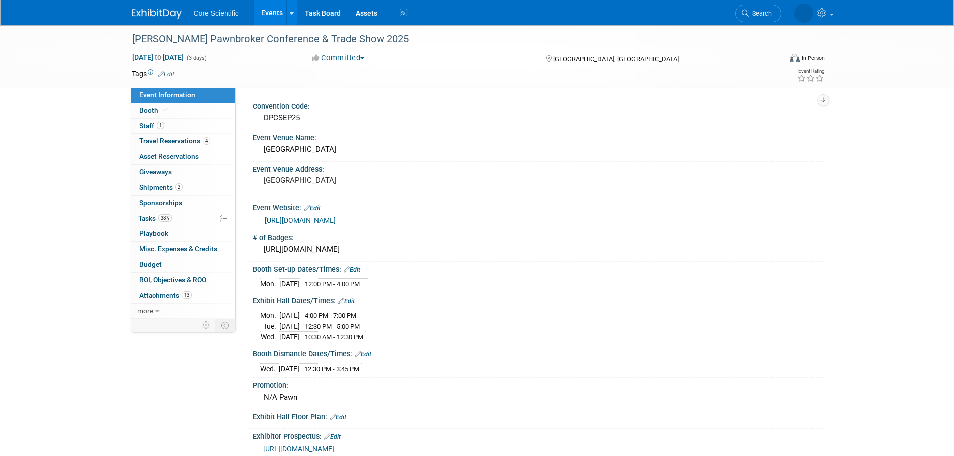  I want to click on span: Travel Reservations, so click(175, 141).